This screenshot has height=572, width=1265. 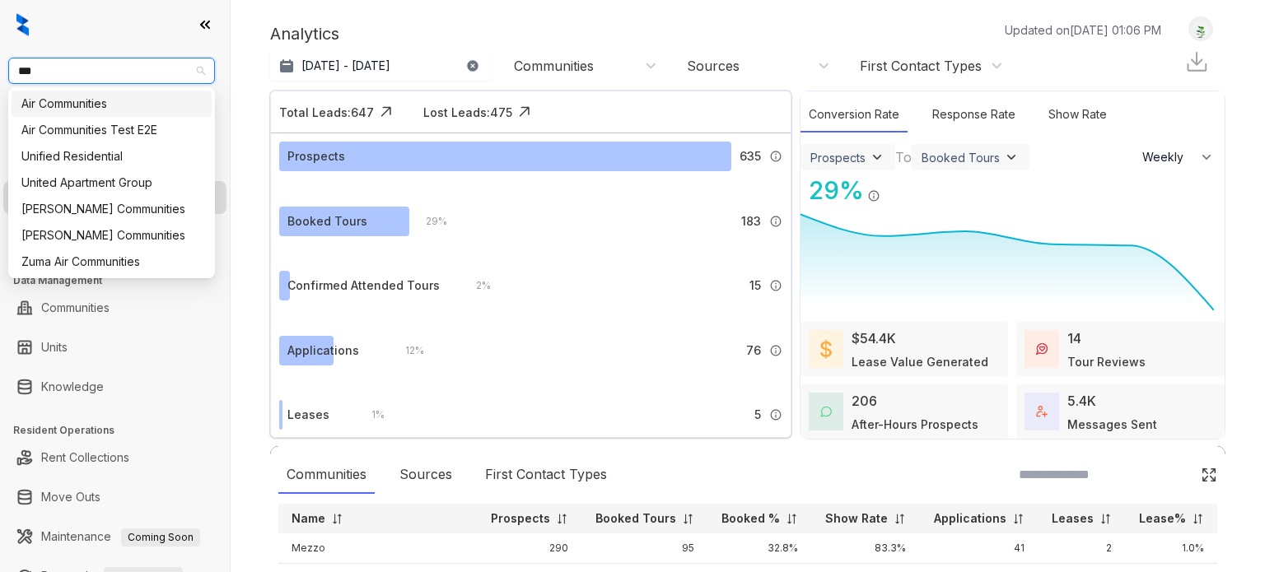 I want to click on p: Booked %, so click(x=750, y=519).